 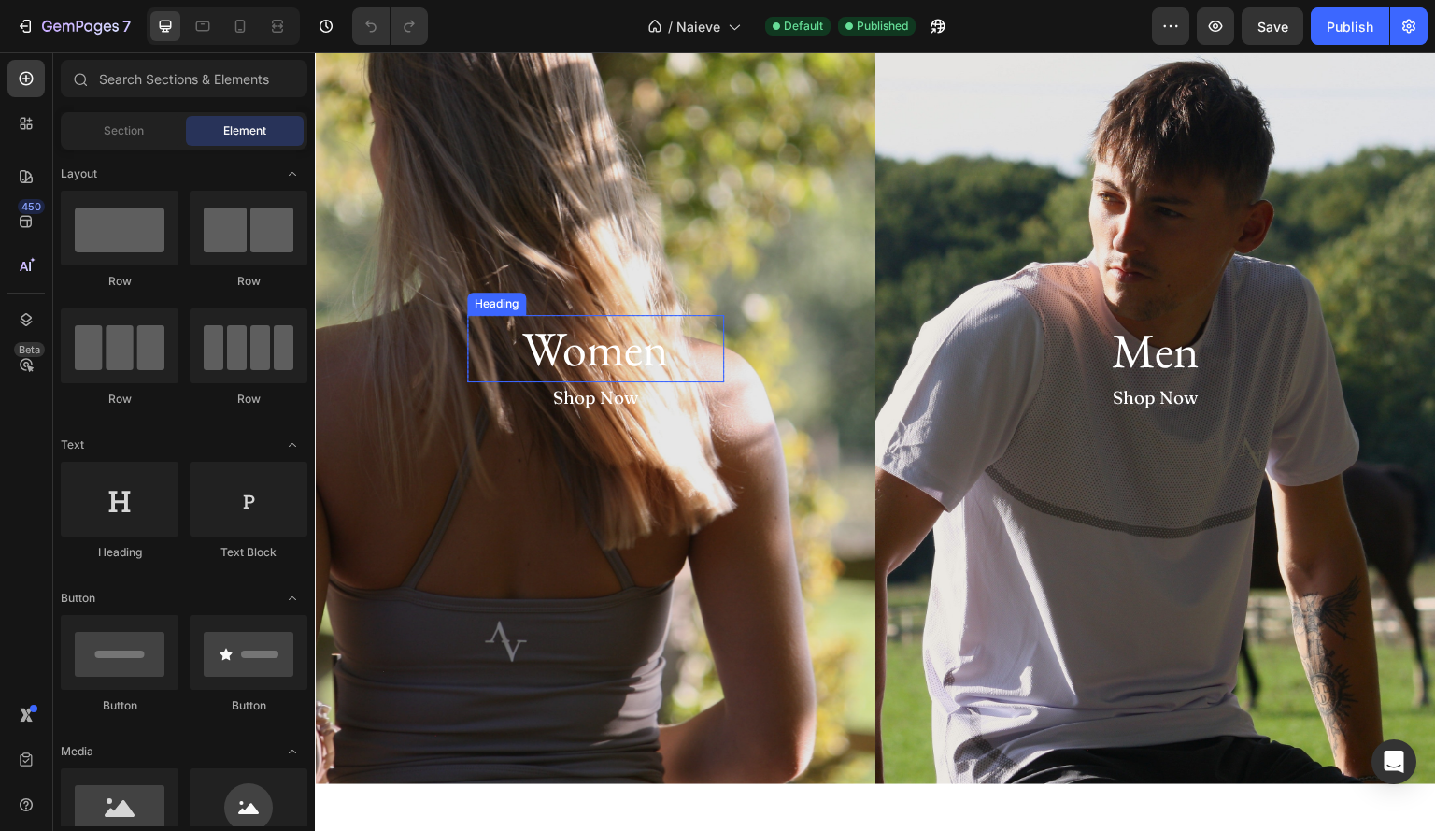 I want to click on span: Save, so click(x=1273, y=26).